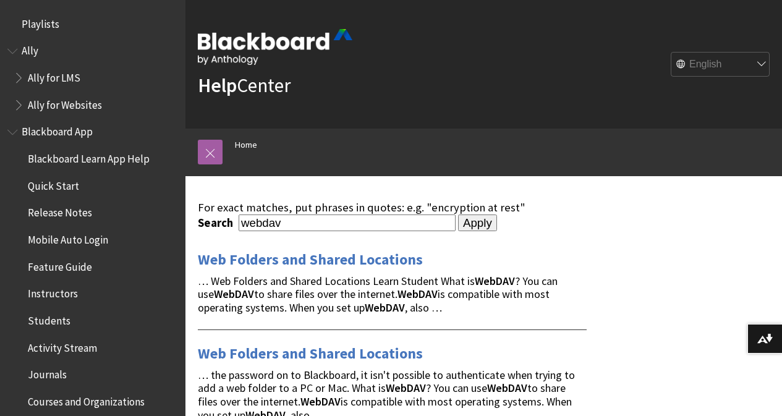  What do you see at coordinates (53, 184) in the screenshot?
I see `span: Quick Start` at bounding box center [53, 184].